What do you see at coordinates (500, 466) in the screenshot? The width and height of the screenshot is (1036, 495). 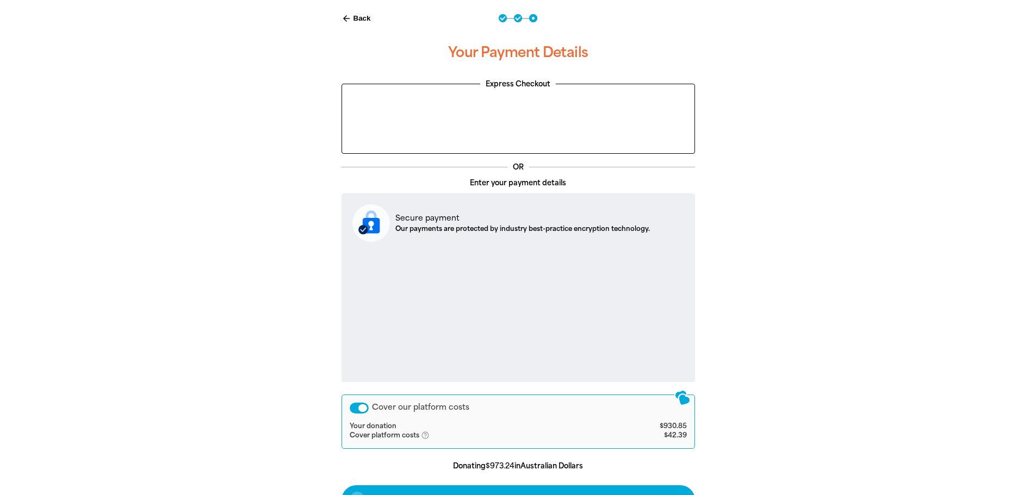 I see `b: $973.24` at bounding box center [500, 466].